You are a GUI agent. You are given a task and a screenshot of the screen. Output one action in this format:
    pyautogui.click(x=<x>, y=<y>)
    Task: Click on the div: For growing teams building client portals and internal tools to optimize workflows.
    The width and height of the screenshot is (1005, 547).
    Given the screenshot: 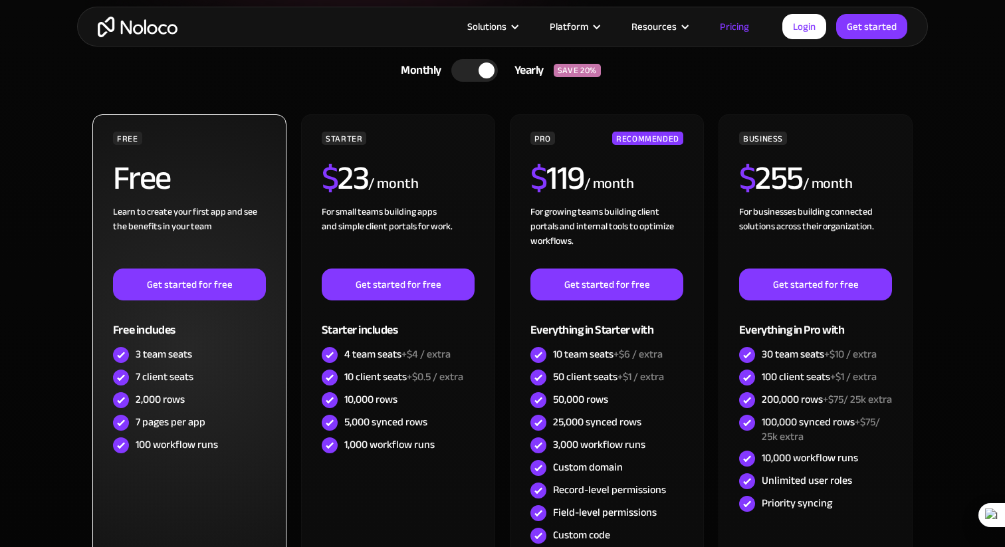 What is the action you would take?
    pyautogui.click(x=607, y=237)
    